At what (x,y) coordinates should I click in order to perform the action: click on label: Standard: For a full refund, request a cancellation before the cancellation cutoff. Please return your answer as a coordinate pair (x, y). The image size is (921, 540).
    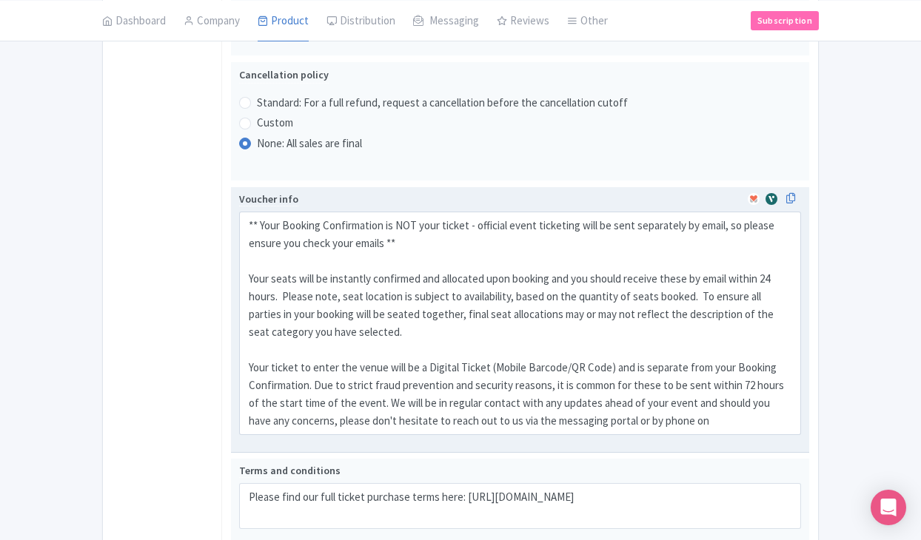
    Looking at the image, I should click on (442, 103).